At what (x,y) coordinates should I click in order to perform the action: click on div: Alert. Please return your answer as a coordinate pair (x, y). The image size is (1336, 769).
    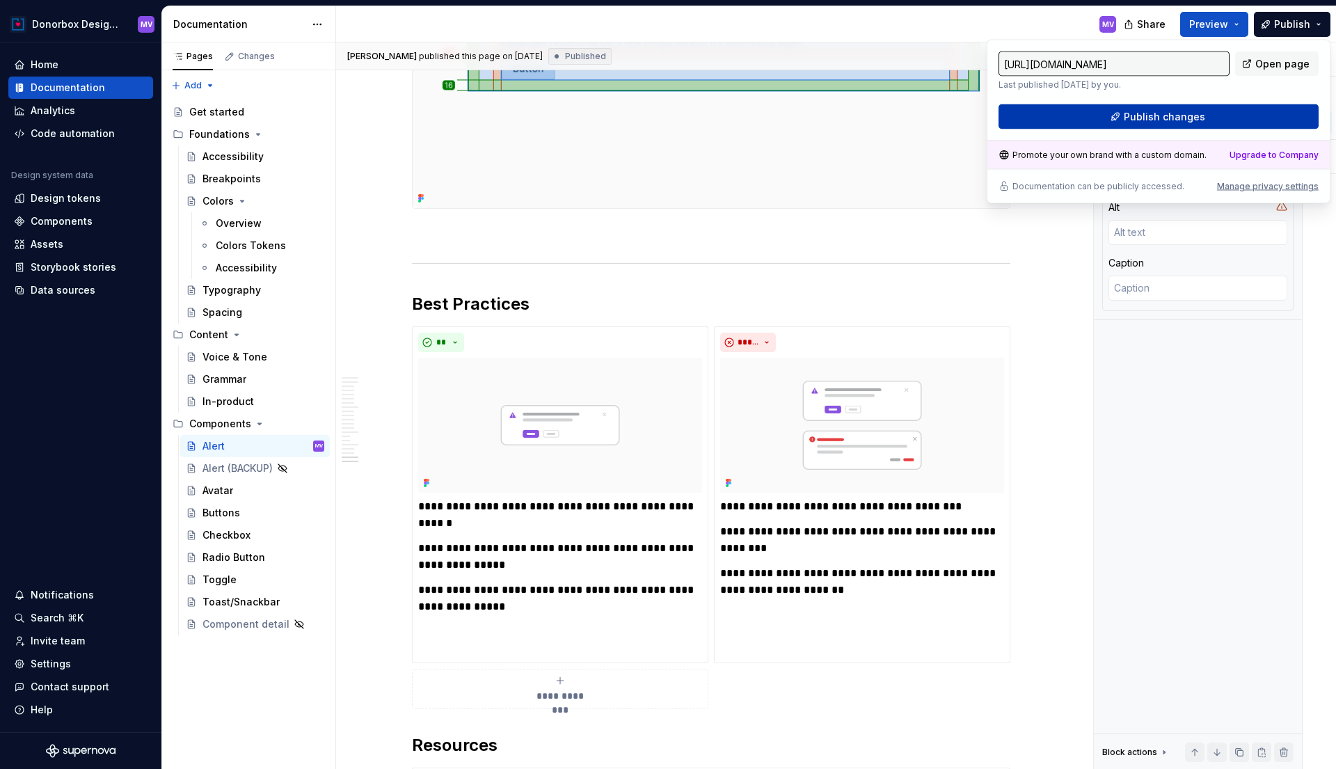
    Looking at the image, I should click on (214, 446).